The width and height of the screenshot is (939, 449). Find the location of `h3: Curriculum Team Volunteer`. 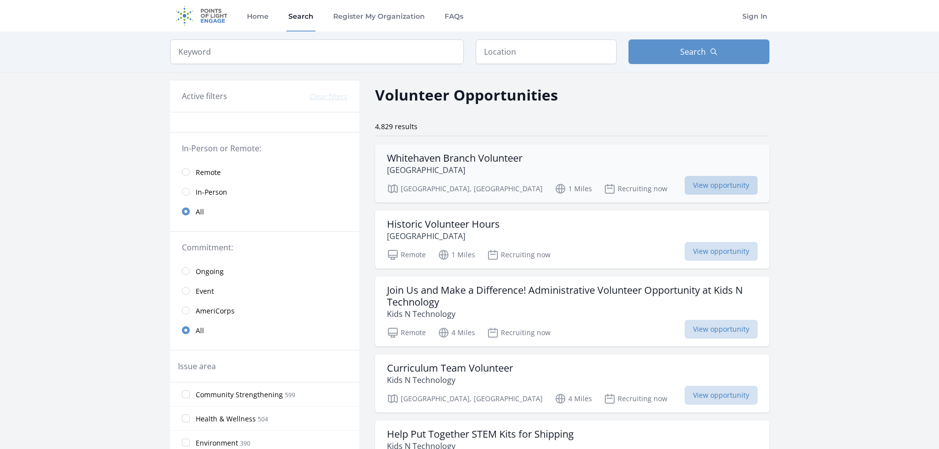

h3: Curriculum Team Volunteer is located at coordinates (450, 368).